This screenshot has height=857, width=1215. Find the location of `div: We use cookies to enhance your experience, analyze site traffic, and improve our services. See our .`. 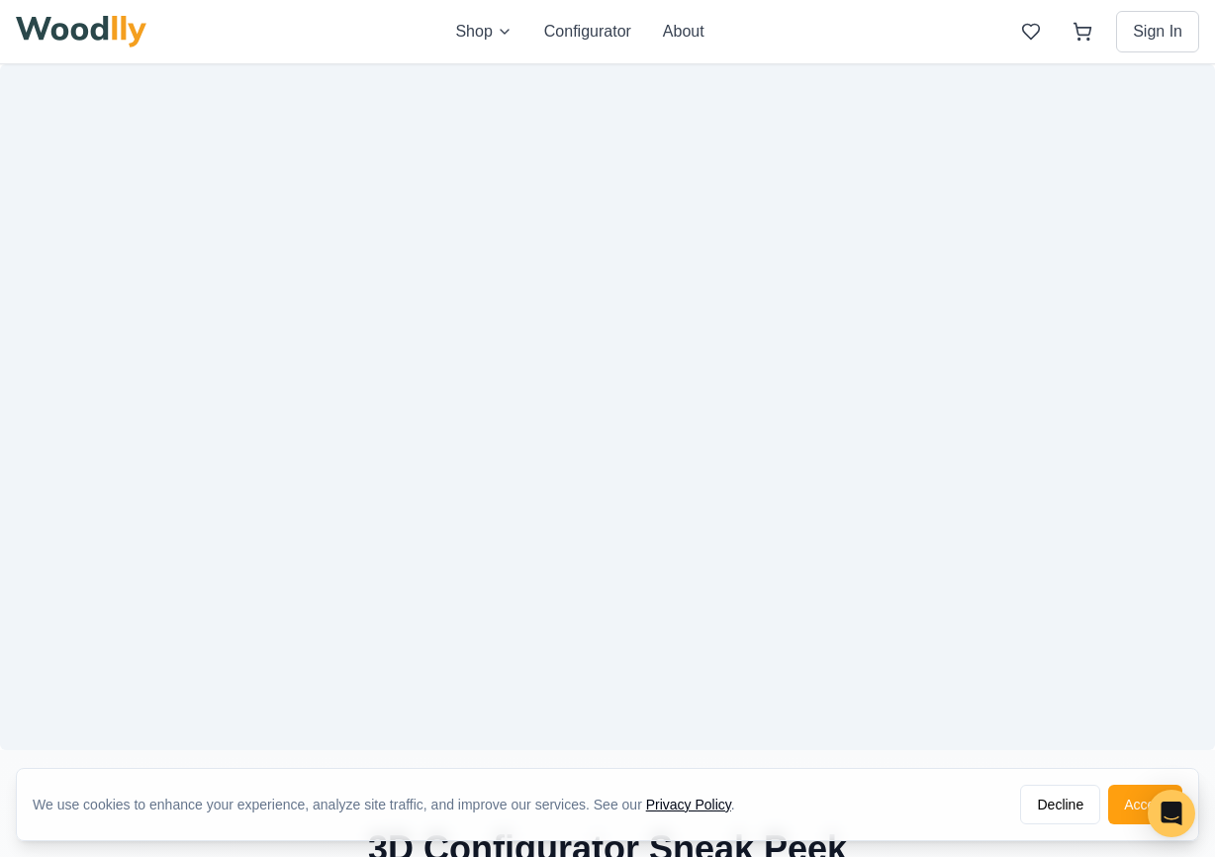

div: We use cookies to enhance your experience, analyze site traffic, and improve our services. See our . is located at coordinates (392, 804).